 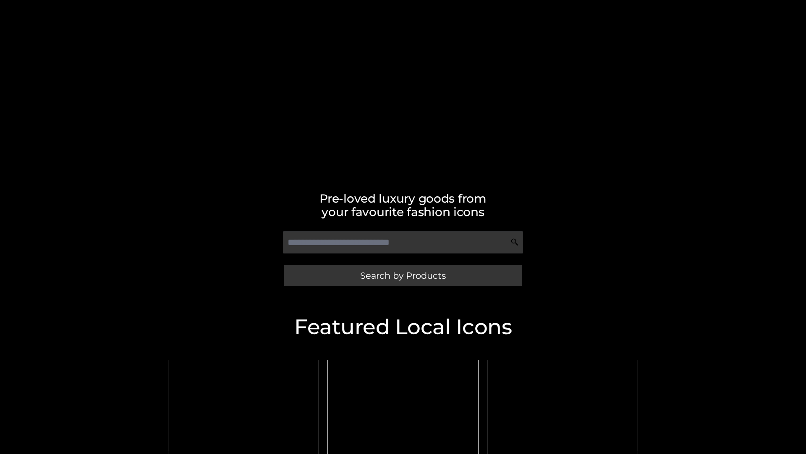 What do you see at coordinates (403, 327) in the screenshot?
I see `h2: Featured Local Icons​` at bounding box center [403, 327].